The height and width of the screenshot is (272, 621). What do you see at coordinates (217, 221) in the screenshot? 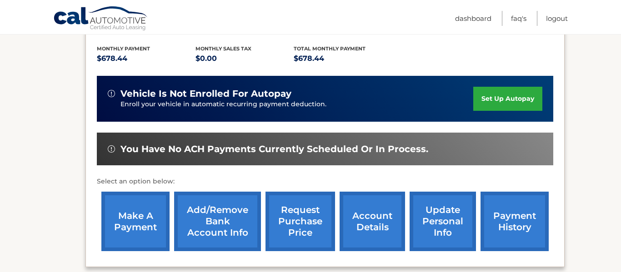
I see `a: Add/Remove bank account info` at bounding box center [217, 221].